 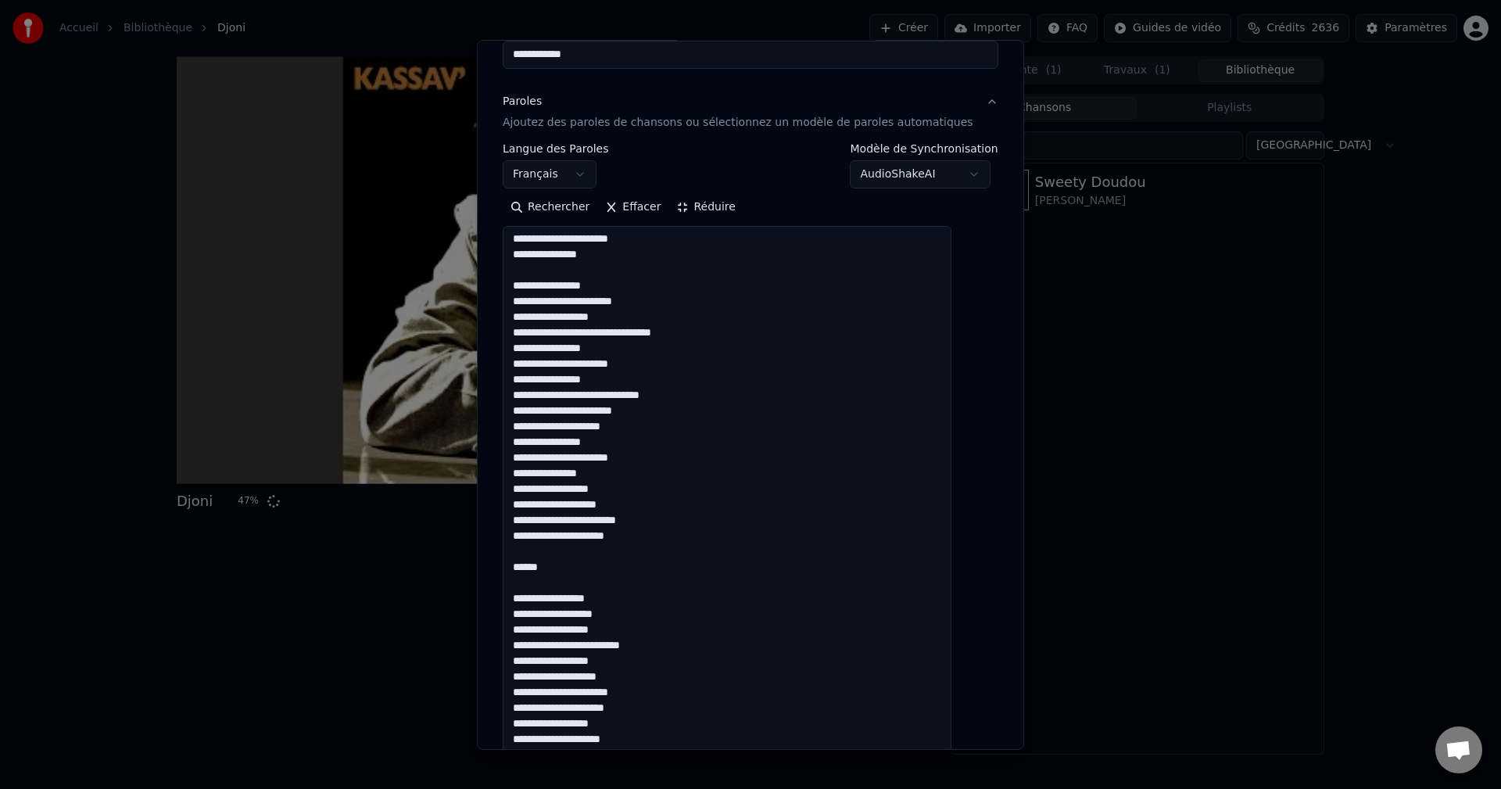 What do you see at coordinates (706, 207) in the screenshot?
I see `button: Réduire` at bounding box center [706, 207].